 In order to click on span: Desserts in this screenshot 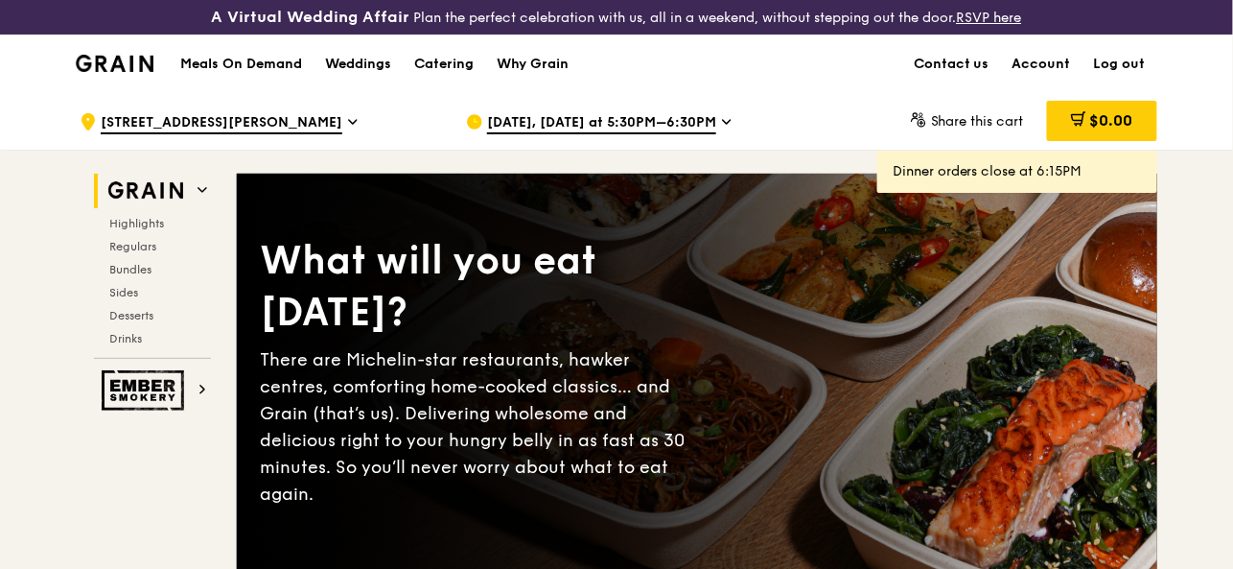, I will do `click(131, 316)`.